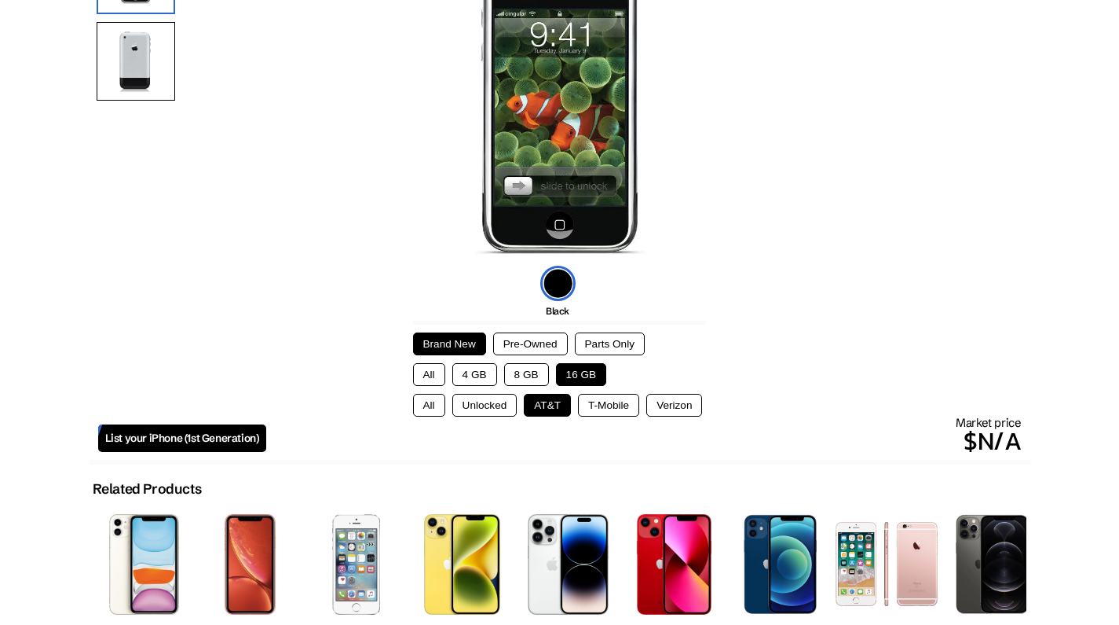 The image size is (1119, 625). Describe the element at coordinates (182, 438) in the screenshot. I see `span: List your iPhone (1st Generation)` at that location.